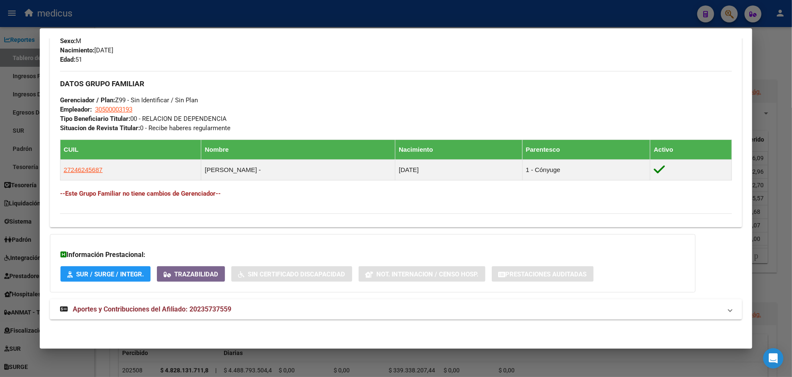 This screenshot has width=792, height=377. Describe the element at coordinates (114, 110) in the screenshot. I see `span: 30500003193` at that location.